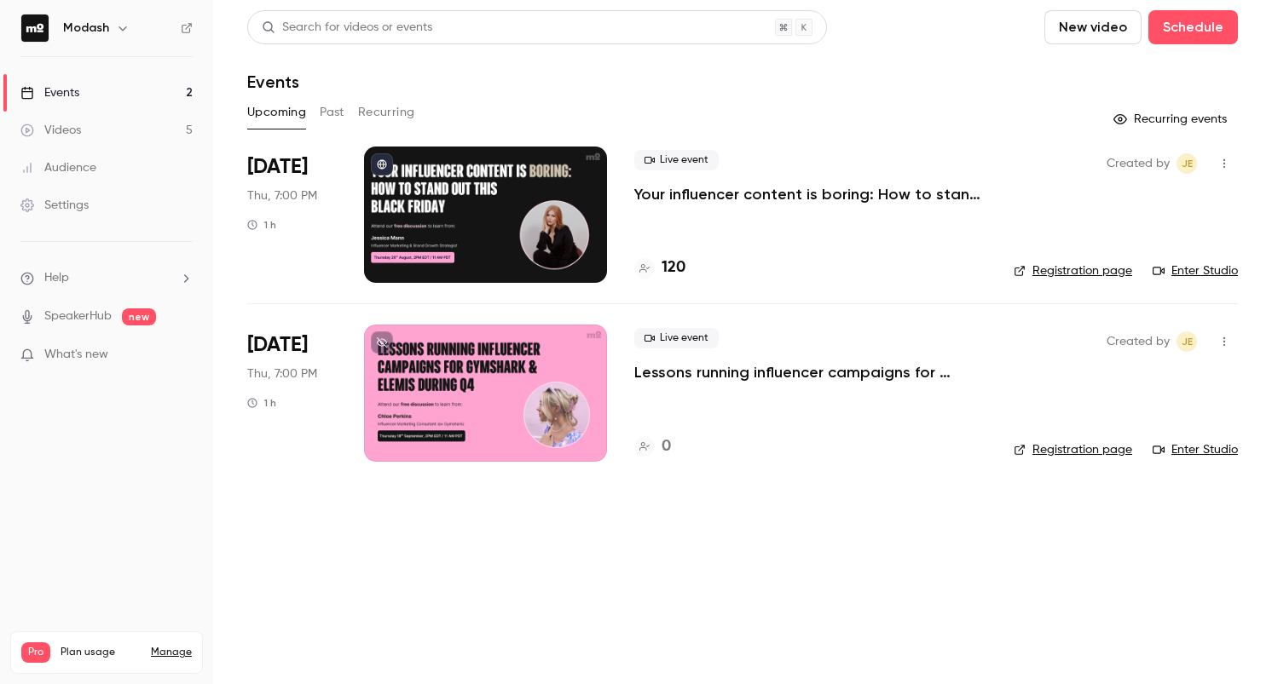 This screenshot has height=684, width=1272. I want to click on button: Past, so click(332, 112).